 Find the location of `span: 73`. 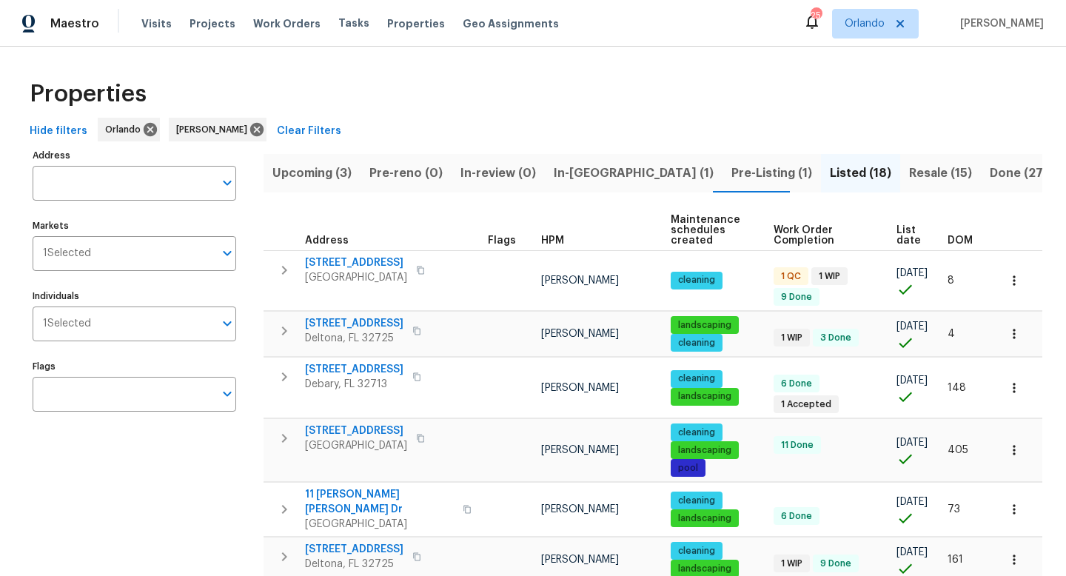

span: 73 is located at coordinates (954, 509).